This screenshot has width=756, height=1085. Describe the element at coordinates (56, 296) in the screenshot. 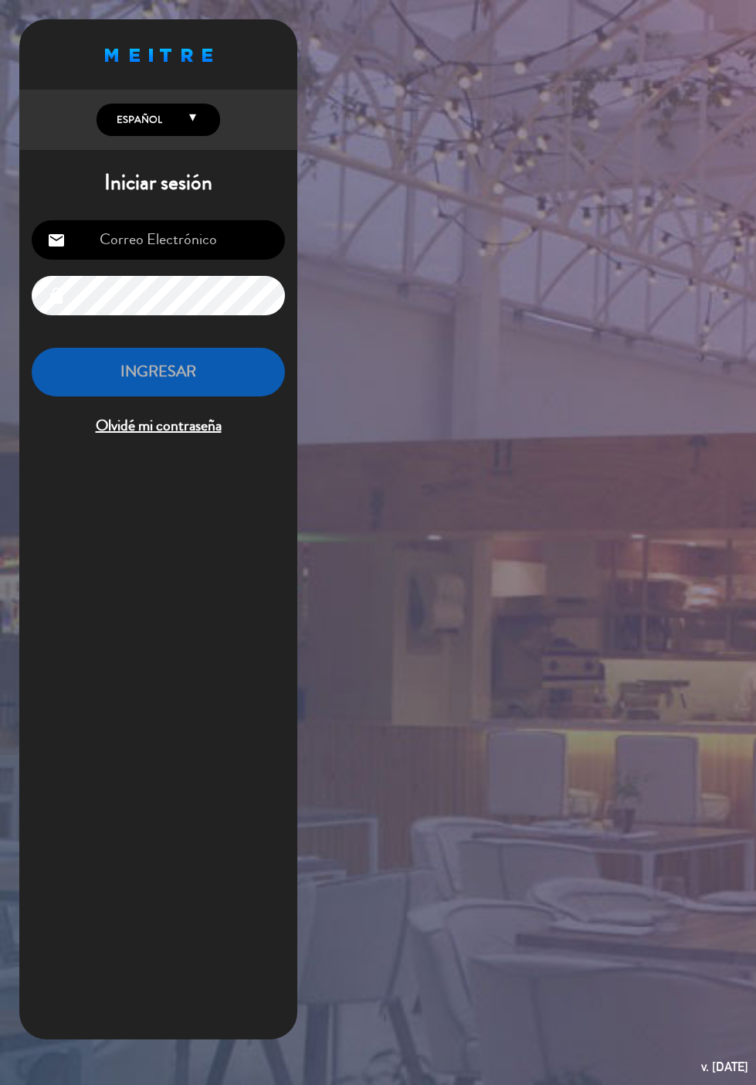

I see `i: lock` at that location.